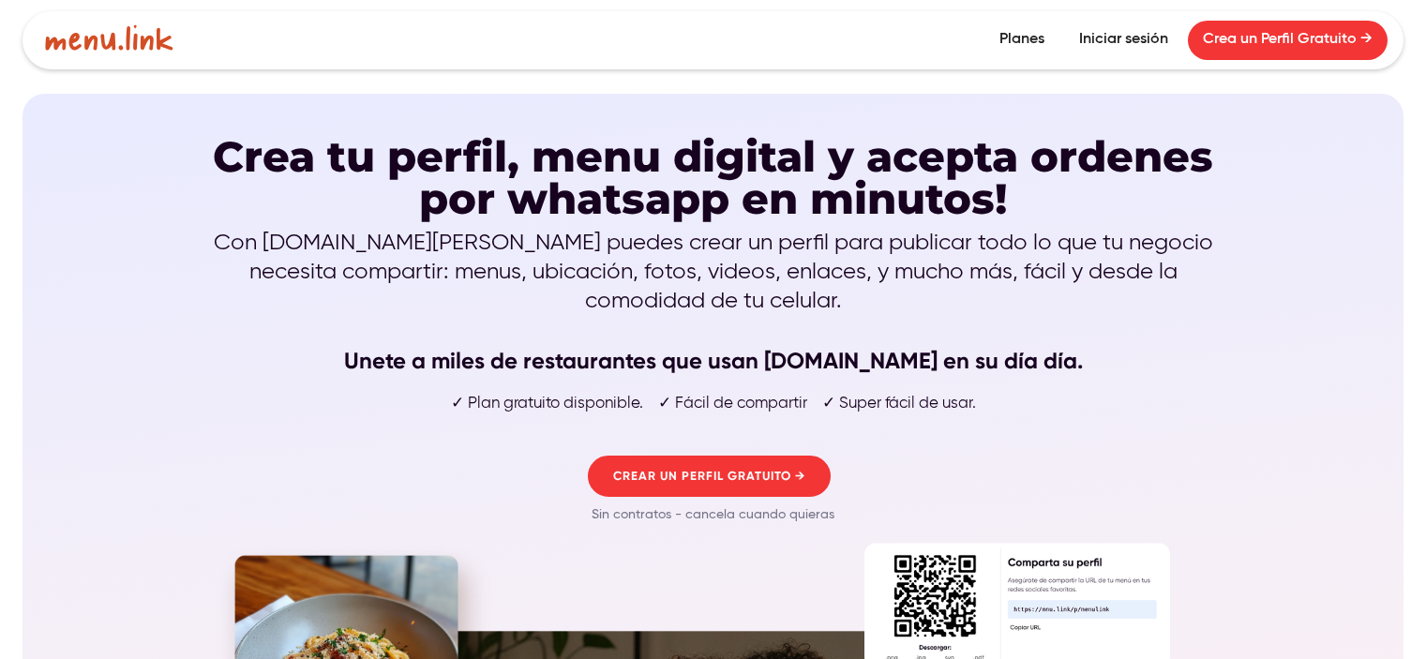 The height and width of the screenshot is (659, 1426). What do you see at coordinates (1123, 40) in the screenshot?
I see `a: Iniciar sesión` at bounding box center [1123, 40].